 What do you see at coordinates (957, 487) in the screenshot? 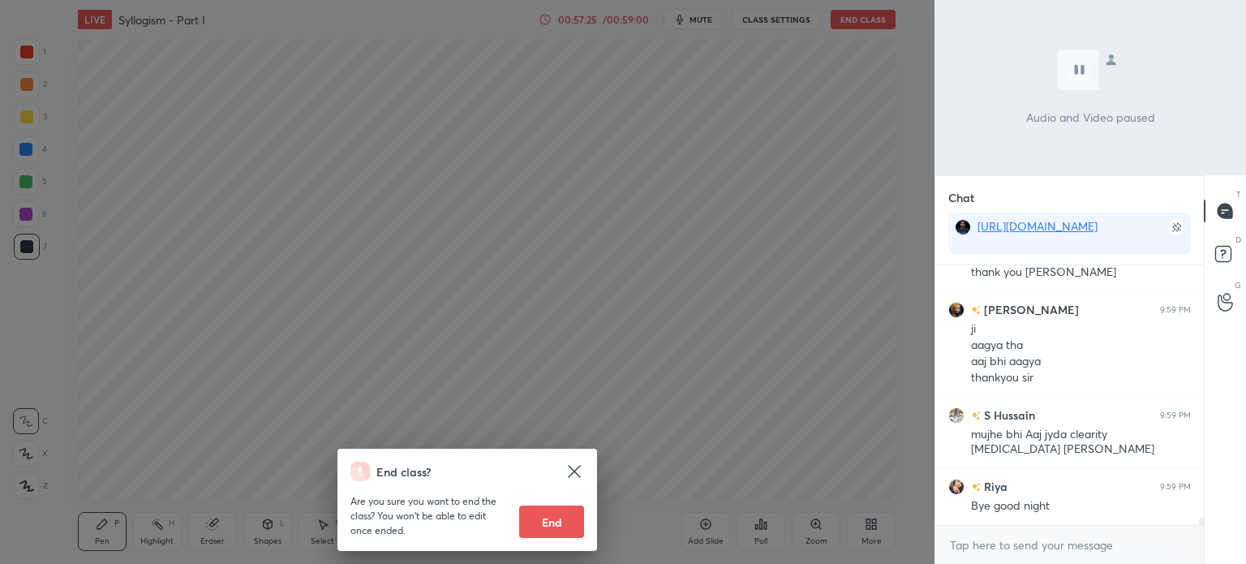
I see `img: 9a58a05a9ad6482a82cd9b5ca215b066.jpg` at bounding box center [957, 487].